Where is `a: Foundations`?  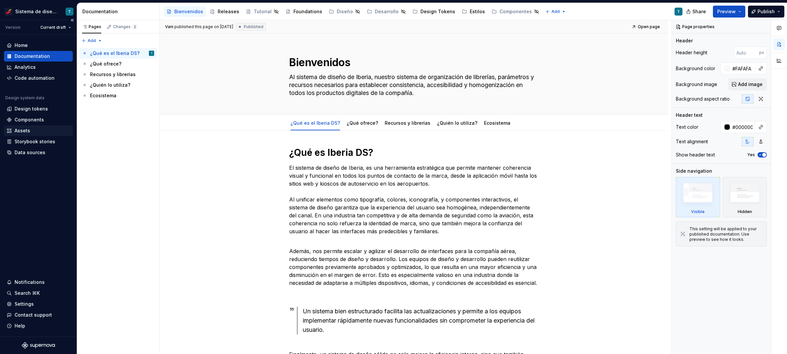
a: Foundations is located at coordinates (304, 12).